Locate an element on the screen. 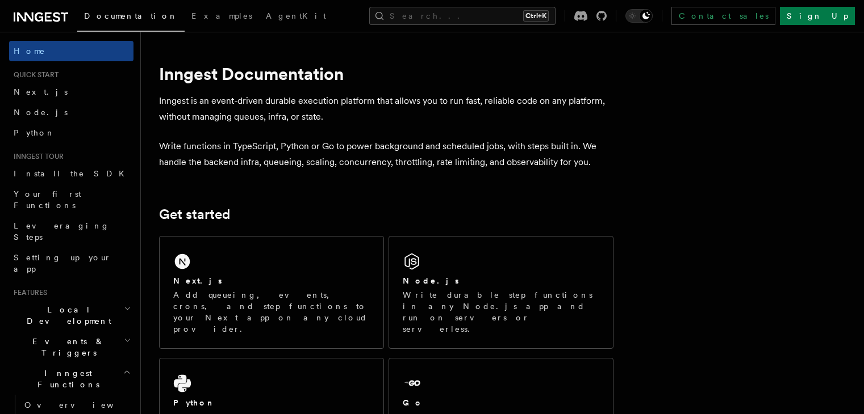 This screenshot has height=414, width=864. kbd: Ctrl+K is located at coordinates (535, 16).